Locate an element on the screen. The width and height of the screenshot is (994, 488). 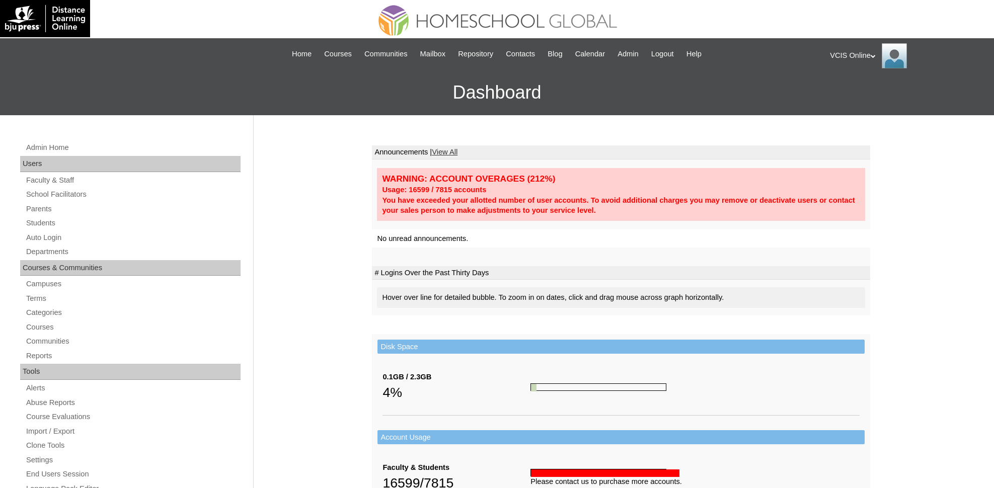
a: Abuse Reports is located at coordinates (133, 402).